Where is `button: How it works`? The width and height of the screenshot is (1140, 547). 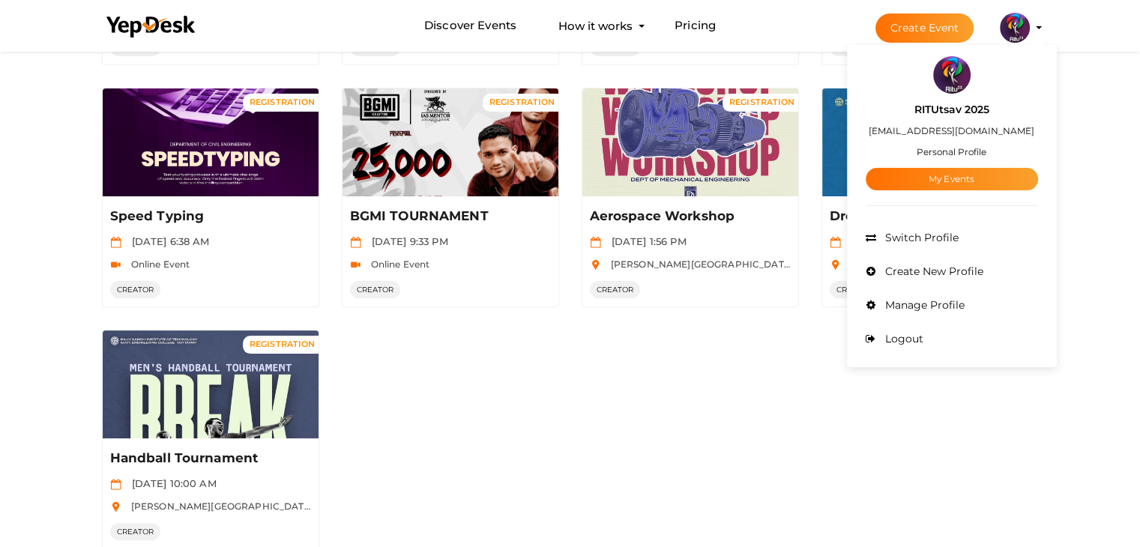 button: How it works is located at coordinates (595, 25).